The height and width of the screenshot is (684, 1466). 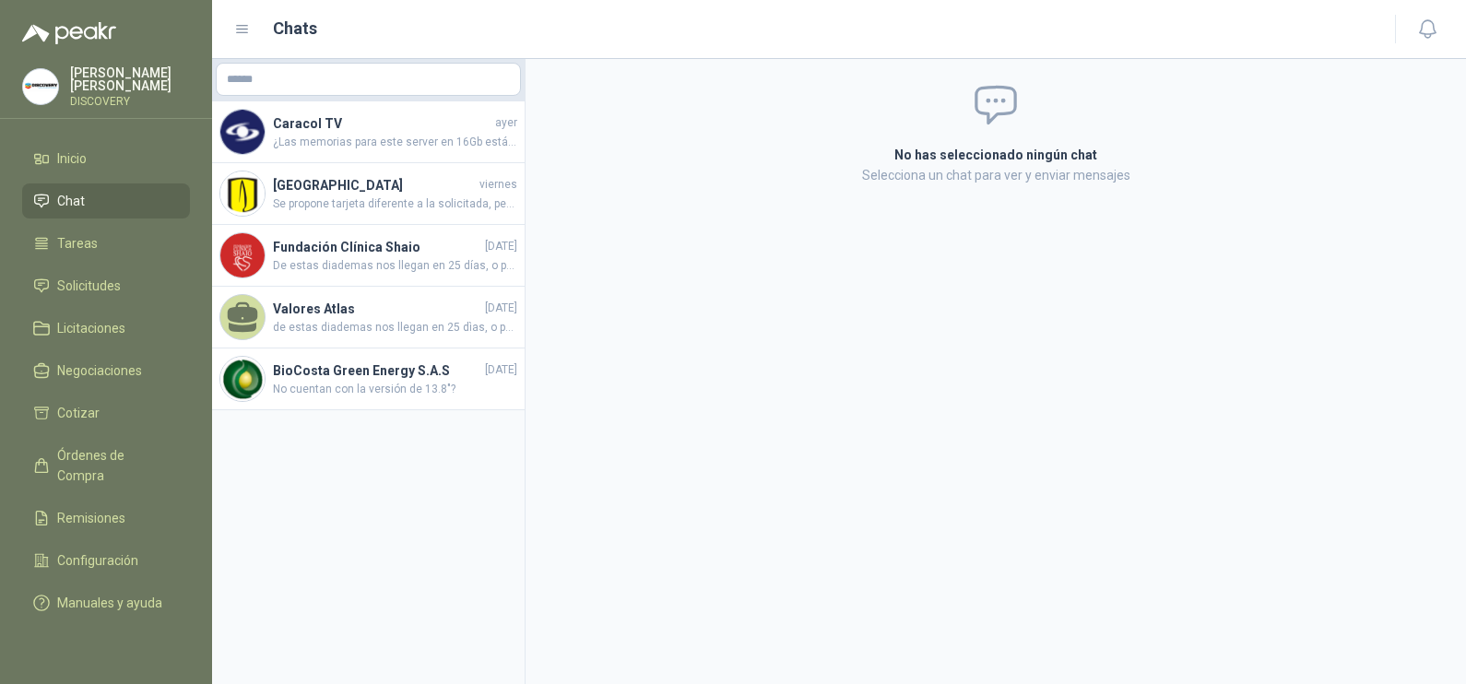 I want to click on a: Cotizar, so click(x=106, y=413).